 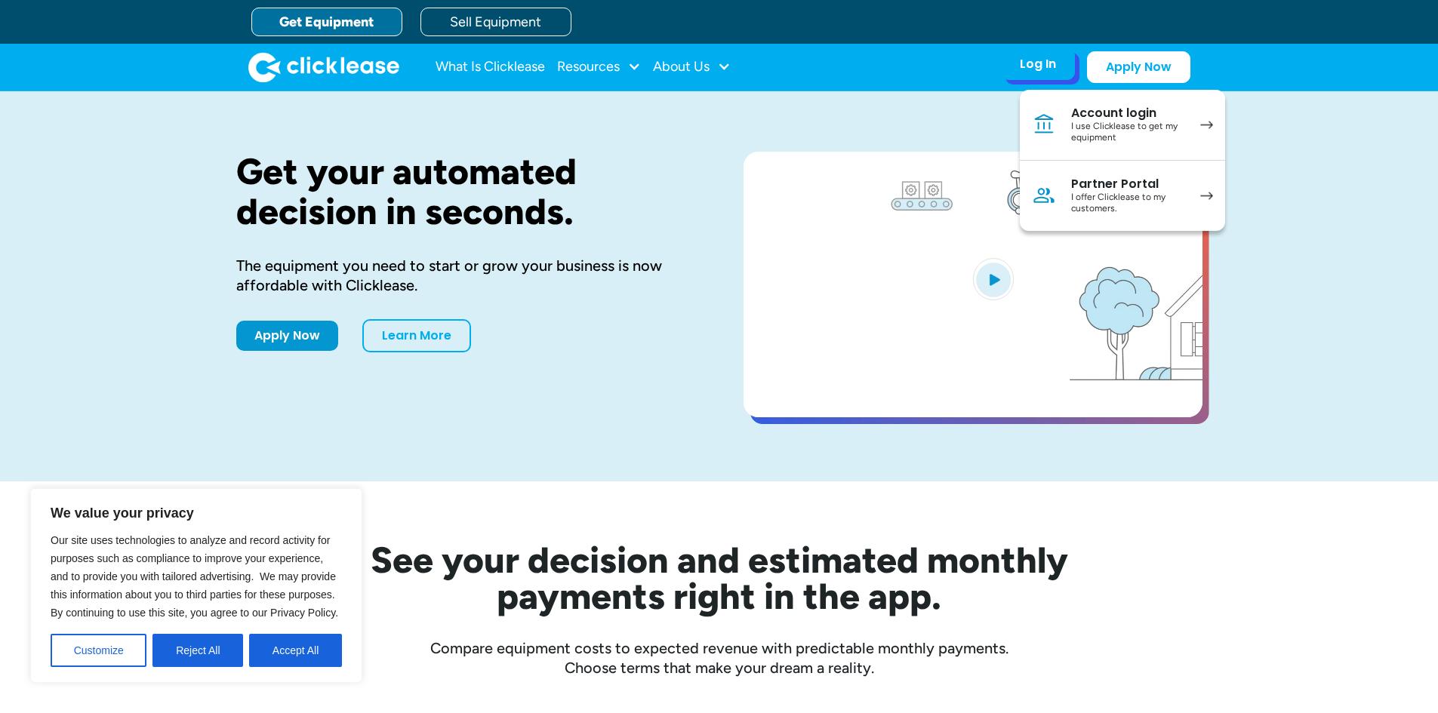 What do you see at coordinates (196, 513) in the screenshot?
I see `p: We value your privacy` at bounding box center [196, 513].